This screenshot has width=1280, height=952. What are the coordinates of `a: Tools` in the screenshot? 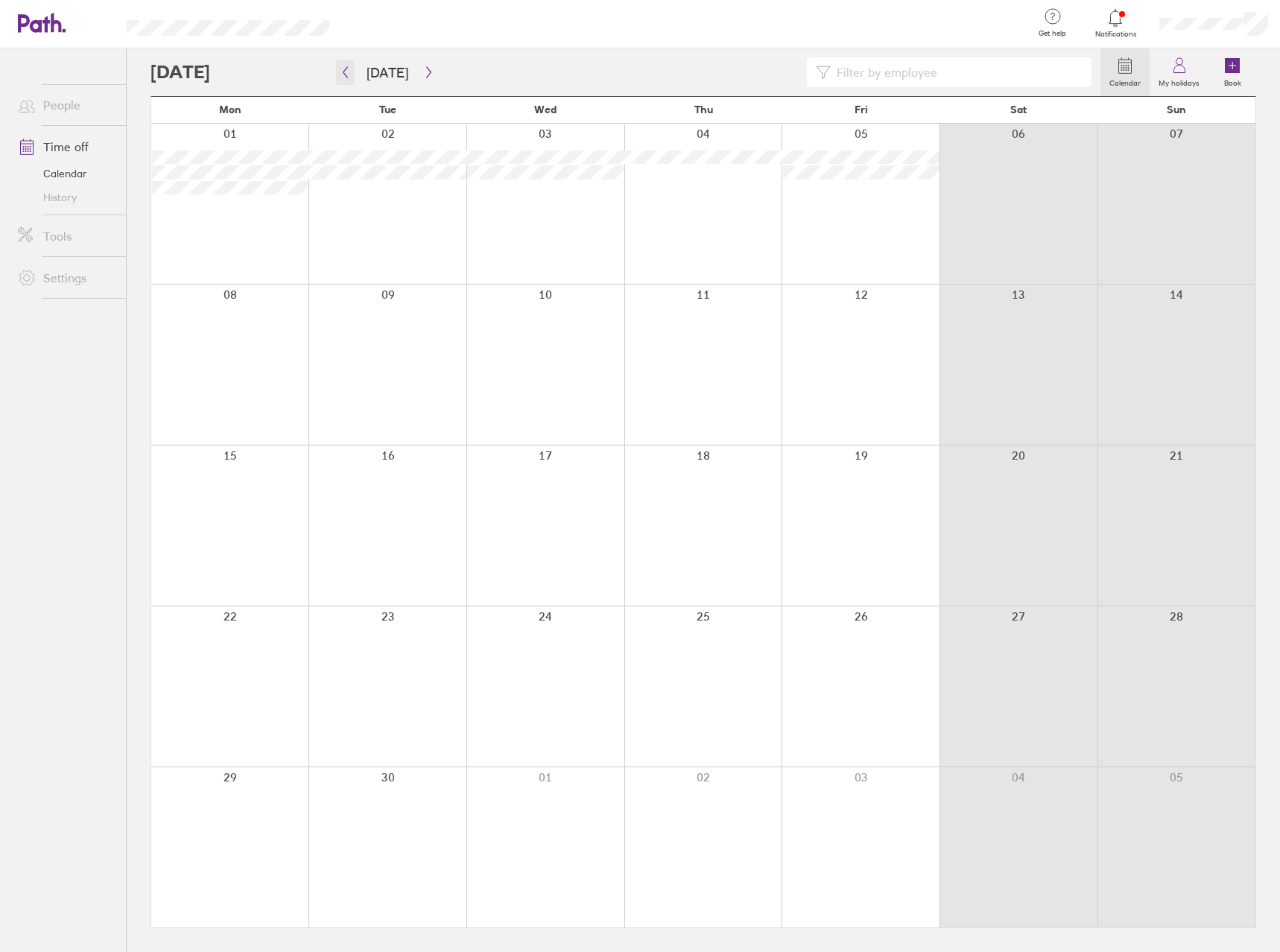 It's located at (66, 236).